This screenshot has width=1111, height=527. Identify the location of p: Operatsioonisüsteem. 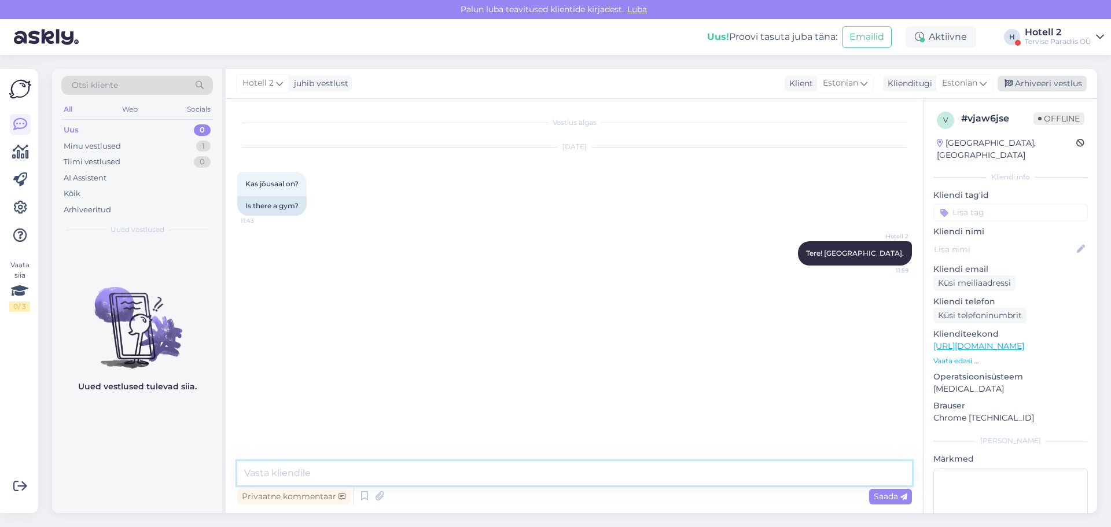
(1011, 377).